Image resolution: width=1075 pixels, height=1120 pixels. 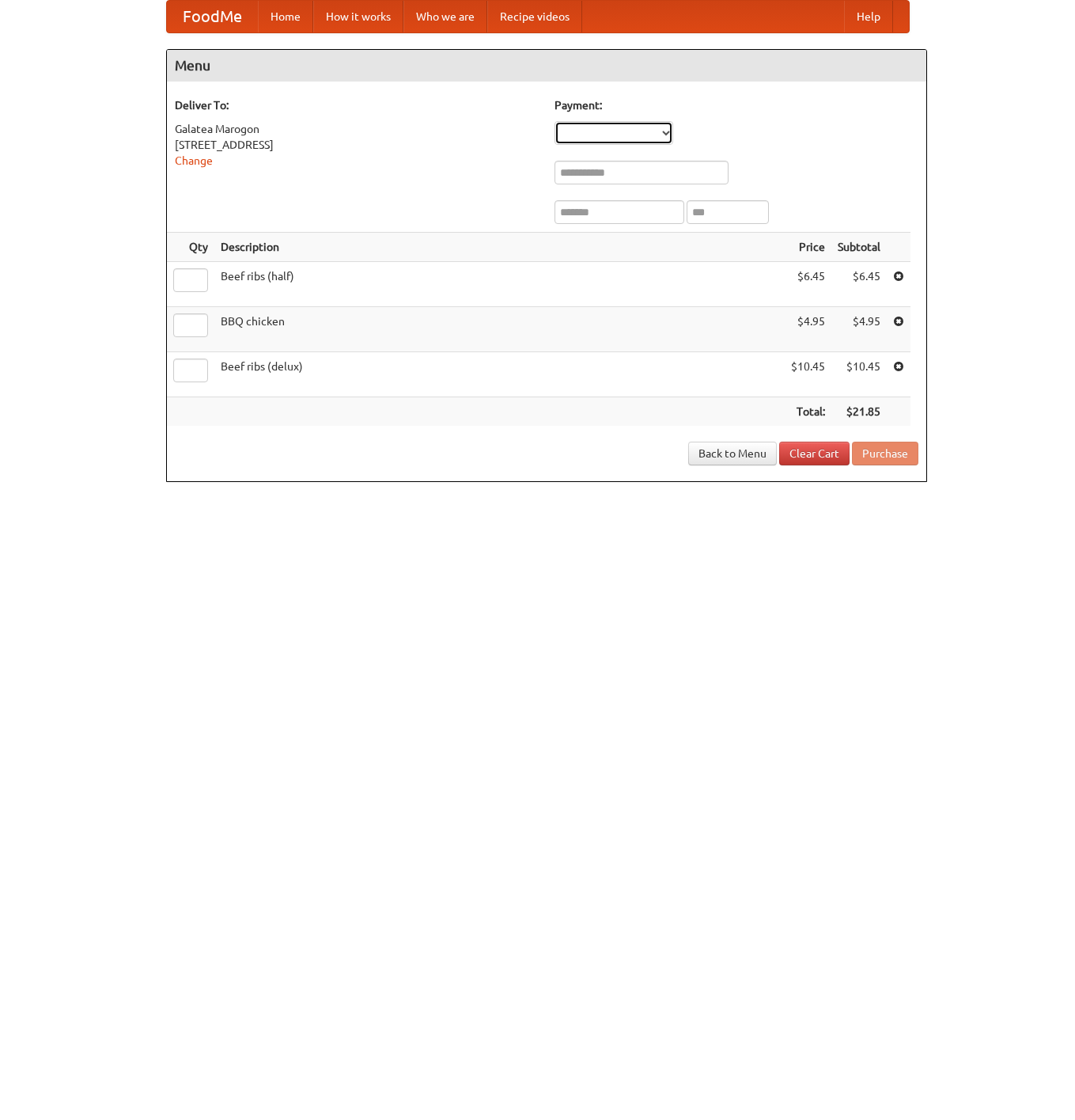 What do you see at coordinates (860, 247) in the screenshot?
I see `th: Subtotal` at bounding box center [860, 247].